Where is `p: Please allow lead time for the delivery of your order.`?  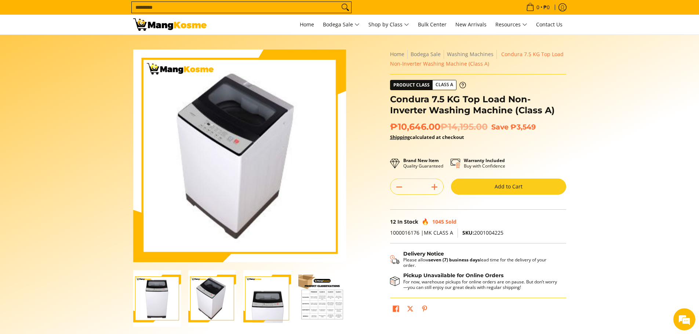
p: Please allow lead time for the delivery of your order. is located at coordinates (481, 263).